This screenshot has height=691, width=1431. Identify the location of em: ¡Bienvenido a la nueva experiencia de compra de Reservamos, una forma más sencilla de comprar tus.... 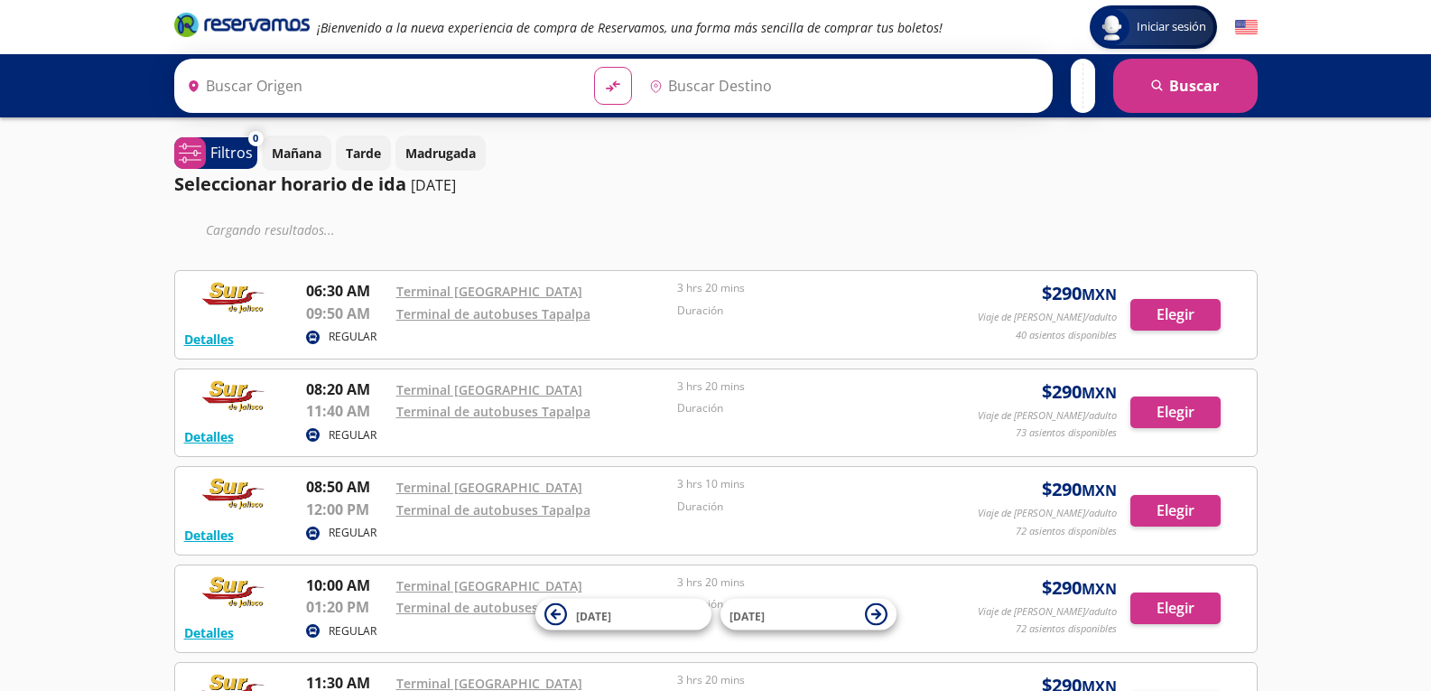
(629, 27).